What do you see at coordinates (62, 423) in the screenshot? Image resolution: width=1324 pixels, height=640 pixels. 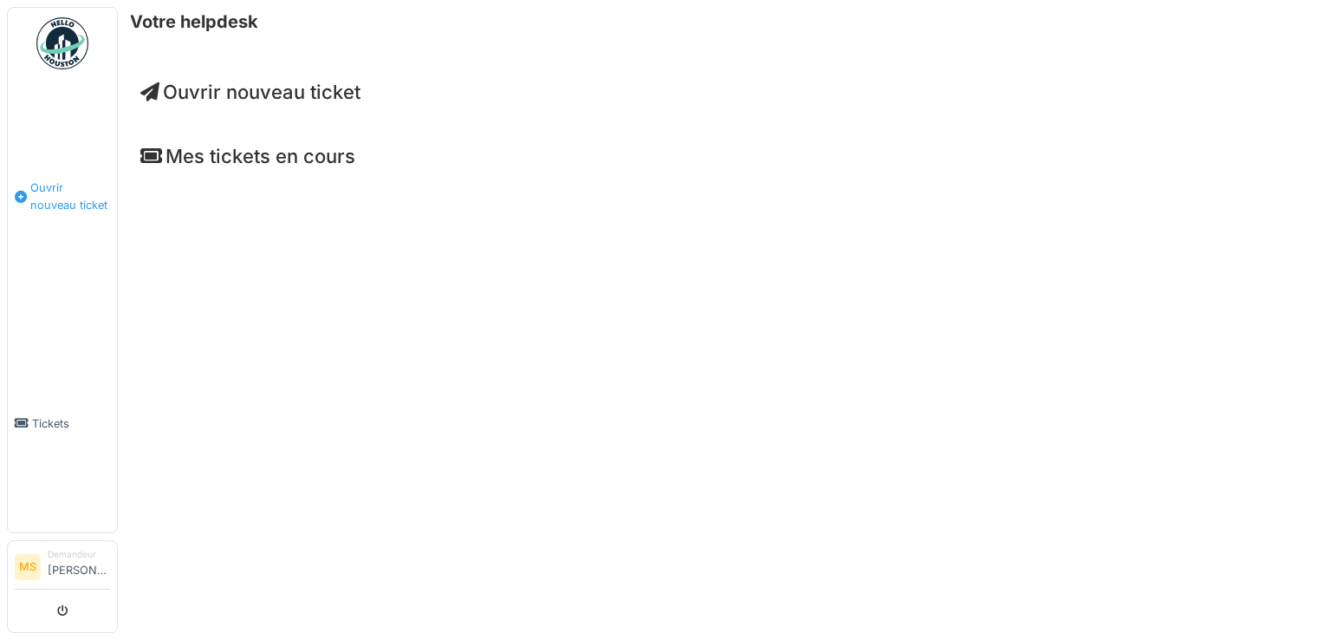 I see `a: Tickets` at bounding box center [62, 423].